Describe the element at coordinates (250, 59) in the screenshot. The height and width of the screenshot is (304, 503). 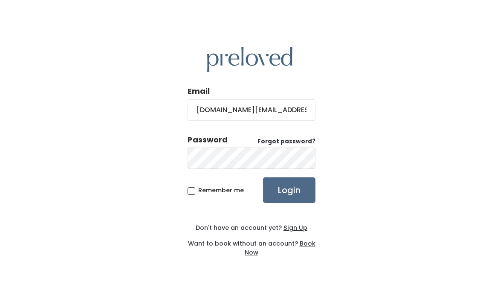
I see `img: preloved logo` at that location.